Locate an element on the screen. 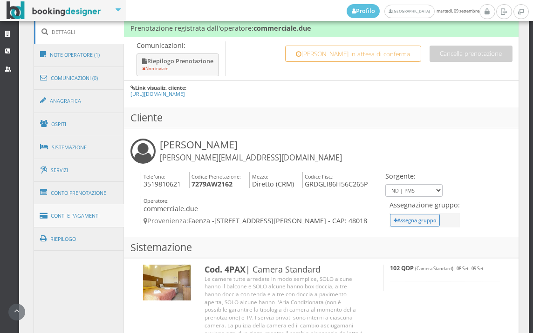 Image resolution: width=533 pixels, height=333 pixels. h4: GRDGLI86H56C265P is located at coordinates (335, 180).